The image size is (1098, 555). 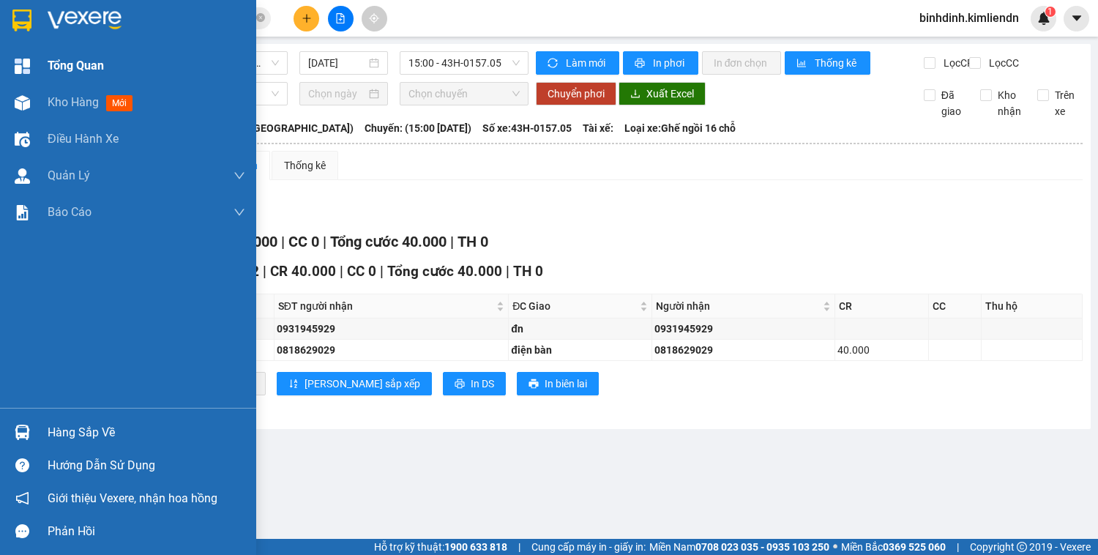 What do you see at coordinates (22, 530) in the screenshot?
I see `span: message` at bounding box center [22, 530].